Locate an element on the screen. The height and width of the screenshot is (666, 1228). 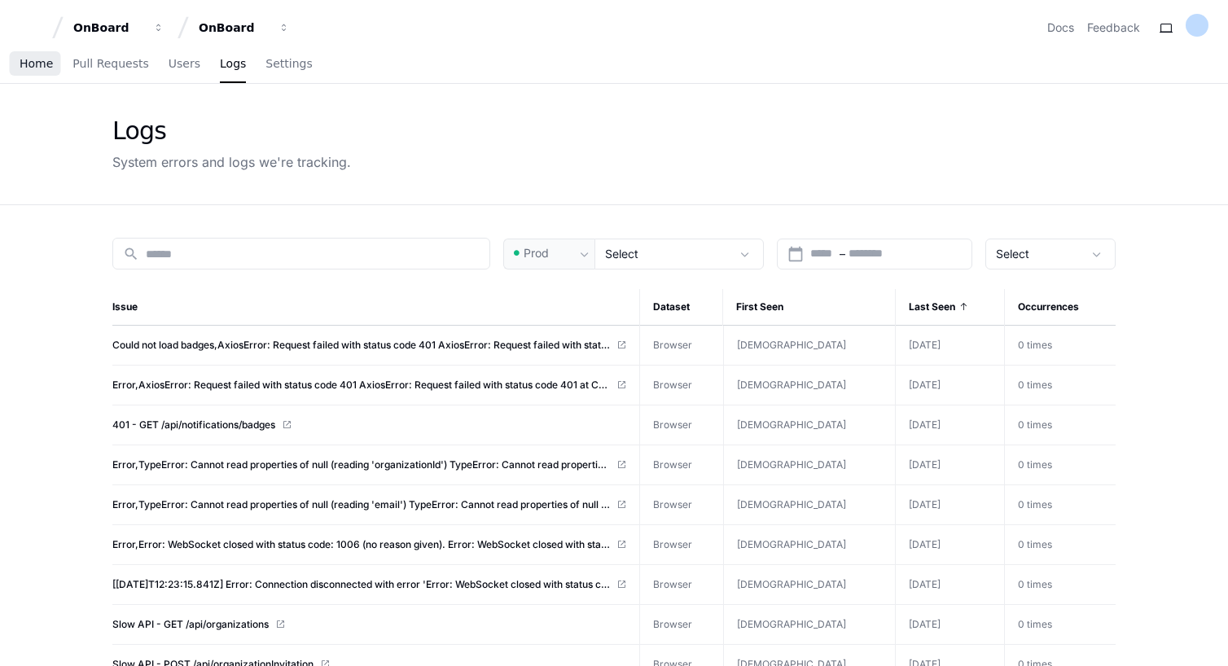
span: Settings is located at coordinates (288, 64).